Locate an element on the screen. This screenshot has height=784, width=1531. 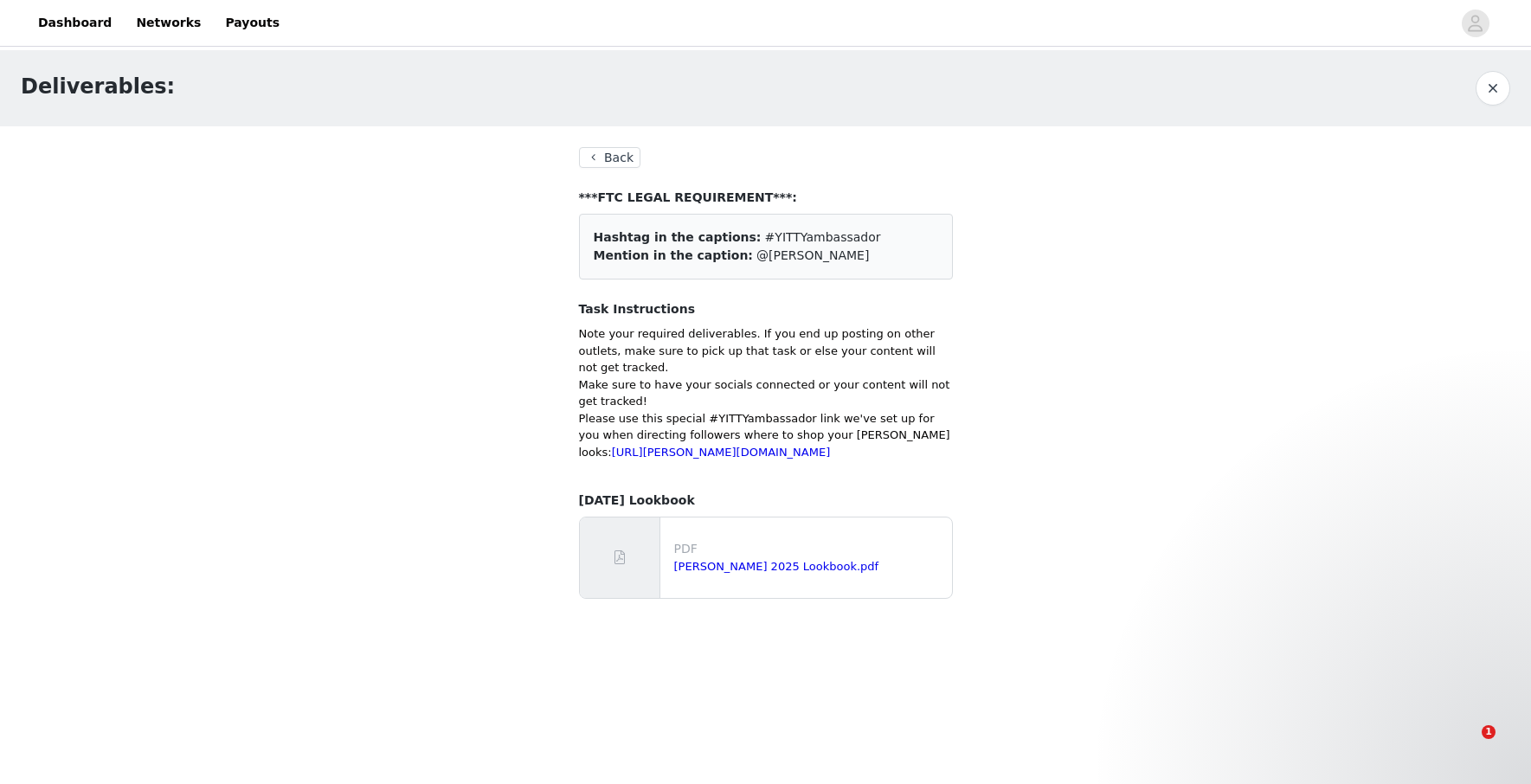
div: avatar is located at coordinates (1475, 23).